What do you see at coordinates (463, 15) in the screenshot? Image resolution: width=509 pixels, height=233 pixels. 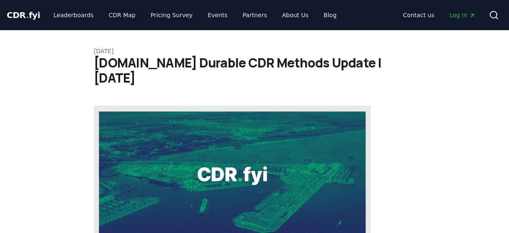 I see `a: Log in` at bounding box center [463, 15].